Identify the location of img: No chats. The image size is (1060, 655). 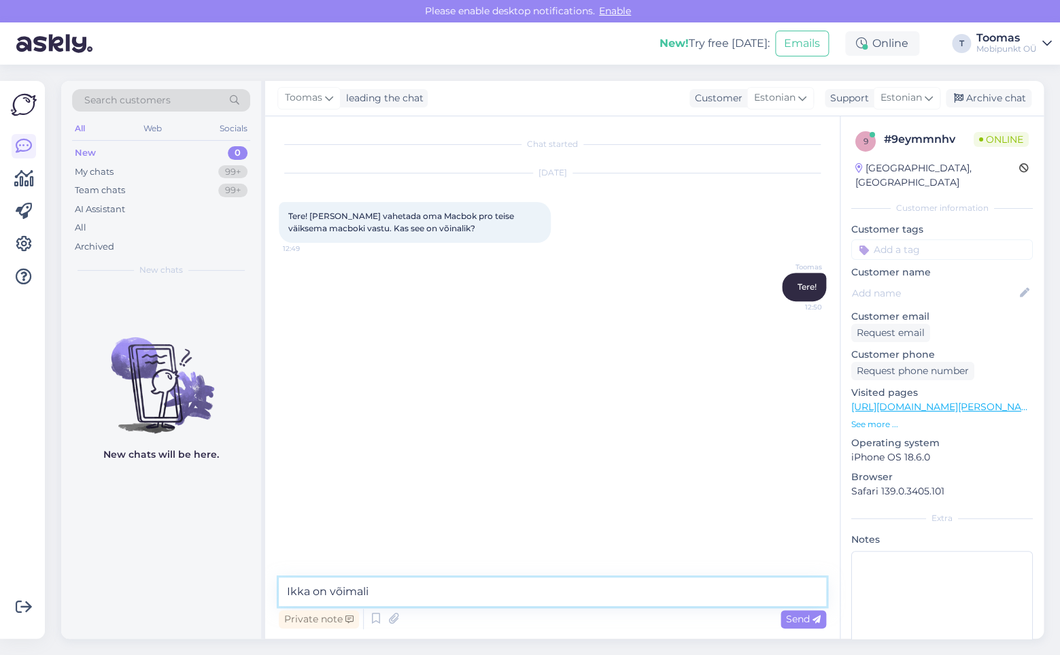
(161, 374).